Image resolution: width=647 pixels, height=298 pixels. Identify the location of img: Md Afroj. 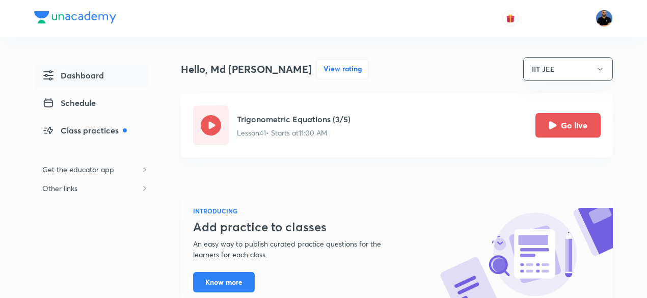
(604, 18).